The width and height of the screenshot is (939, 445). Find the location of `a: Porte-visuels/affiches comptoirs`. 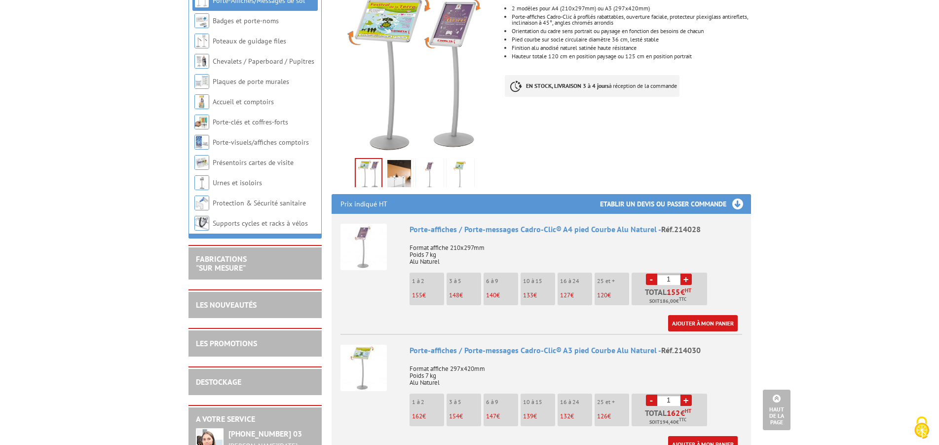

a: Porte-visuels/affiches comptoirs is located at coordinates (261, 142).